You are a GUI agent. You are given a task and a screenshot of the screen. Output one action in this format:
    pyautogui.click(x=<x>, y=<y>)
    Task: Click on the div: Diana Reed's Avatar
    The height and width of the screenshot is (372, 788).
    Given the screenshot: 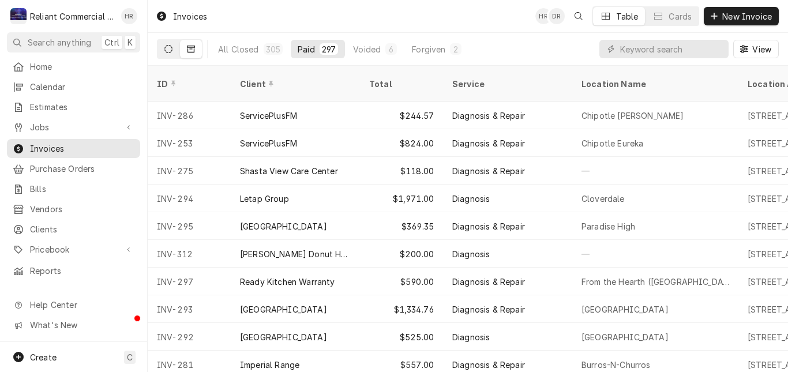 What is the action you would take?
    pyautogui.click(x=556, y=16)
    